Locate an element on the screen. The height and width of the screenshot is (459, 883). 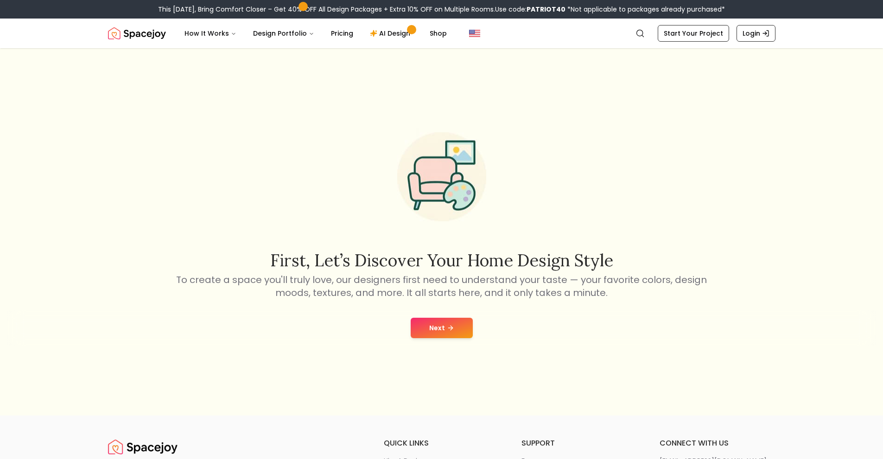
button: How It Works is located at coordinates (210, 33).